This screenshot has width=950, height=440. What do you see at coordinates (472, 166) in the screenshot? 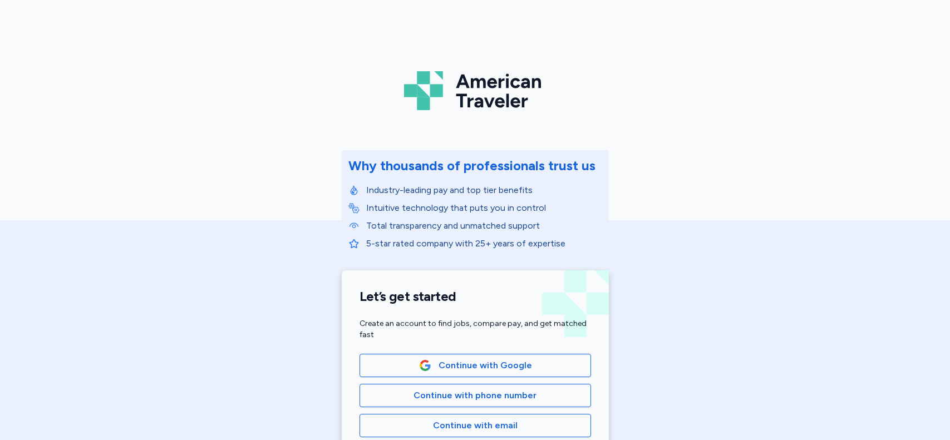
I see `div: Why thousands of professionals trust us` at bounding box center [472, 166].